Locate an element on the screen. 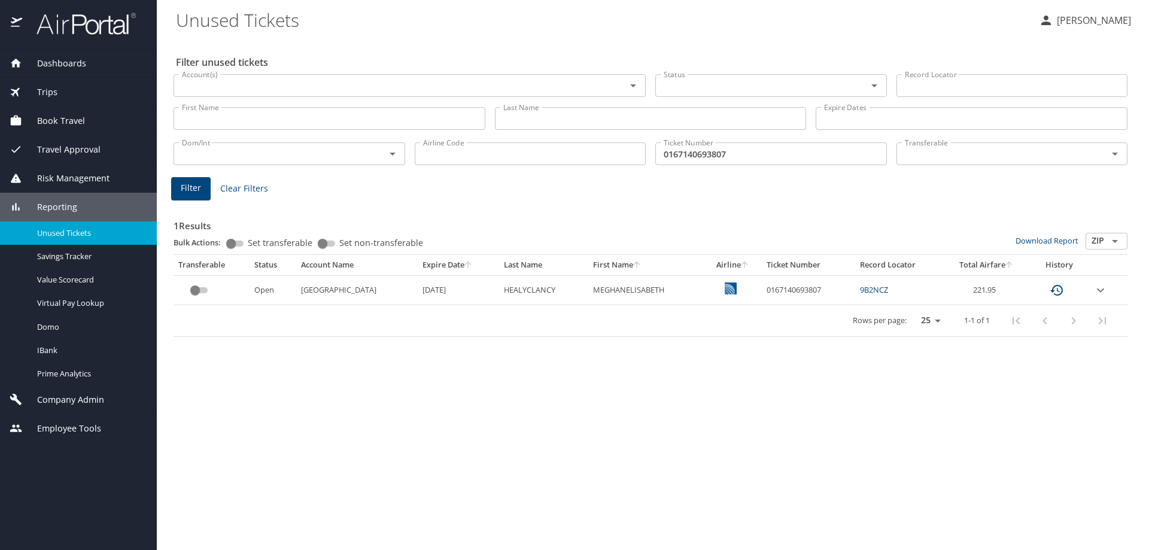 The height and width of the screenshot is (550, 1149). span: Travel Approval is located at coordinates (61, 150).